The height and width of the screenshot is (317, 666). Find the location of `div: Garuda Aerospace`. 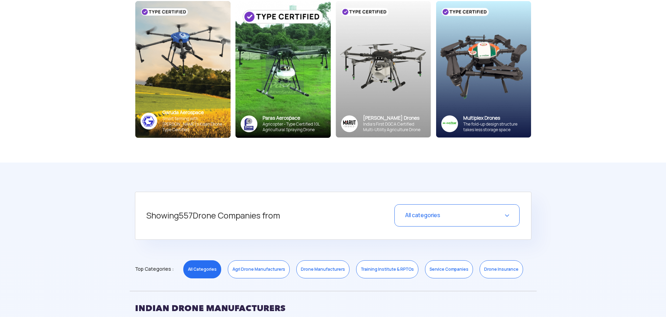

div: Garuda Aerospace is located at coordinates (194, 112).